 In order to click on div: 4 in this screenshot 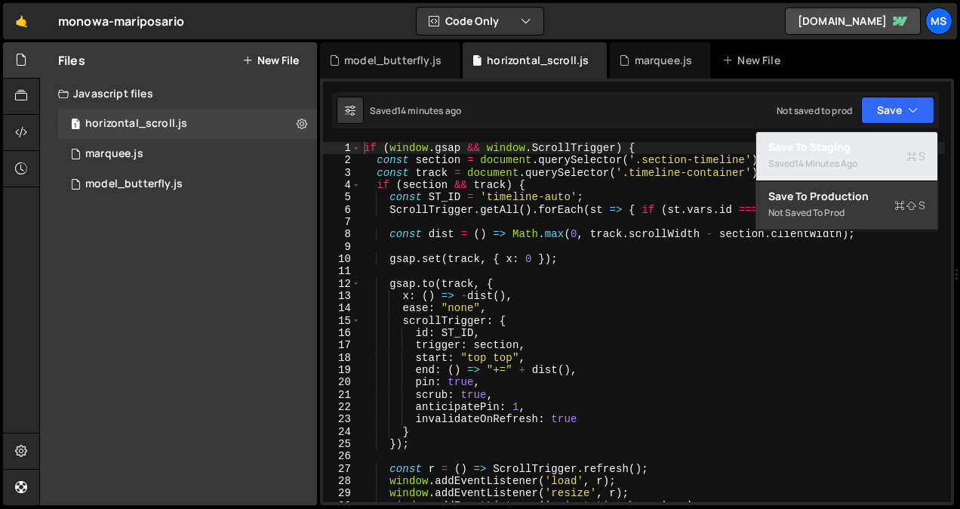, I will do `click(342, 185)`.